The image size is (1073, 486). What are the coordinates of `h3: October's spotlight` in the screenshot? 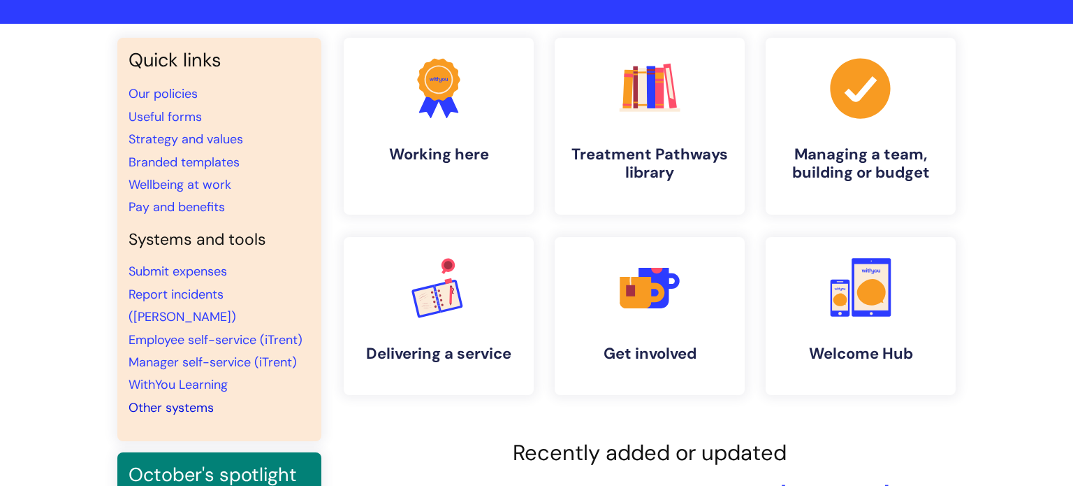 It's located at (219, 474).